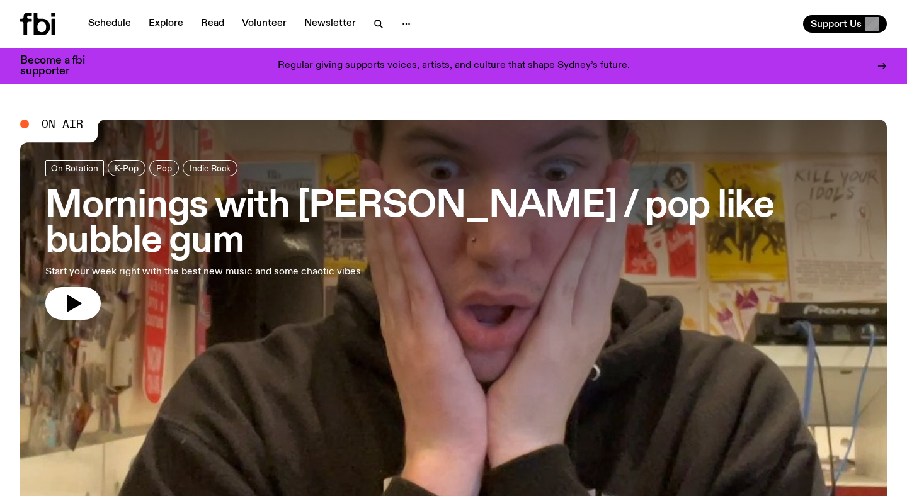 The image size is (907, 496). Describe the element at coordinates (207, 272) in the screenshot. I see `p: Start your week right with the best new music and some chaotic vibes` at that location.